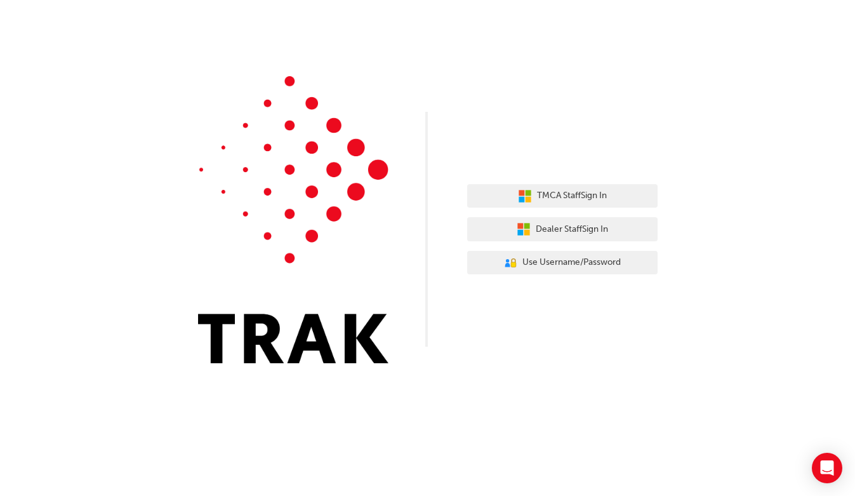 Image resolution: width=855 pixels, height=496 pixels. I want to click on img: Trak, so click(293, 220).